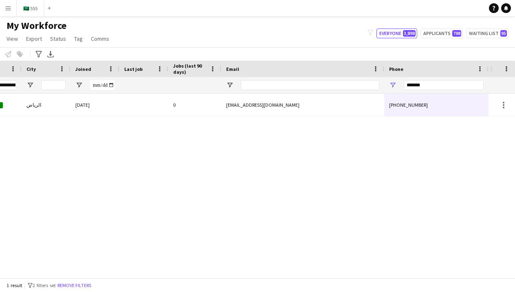 The width and height of the screenshot is (515, 292). Describe the element at coordinates (34, 39) in the screenshot. I see `a: Export` at that location.